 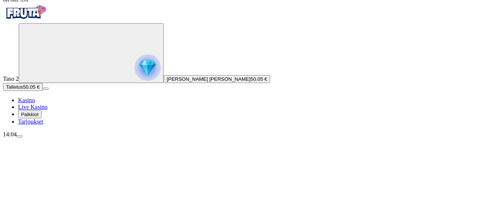 I want to click on span: Live Kasino, so click(x=33, y=107).